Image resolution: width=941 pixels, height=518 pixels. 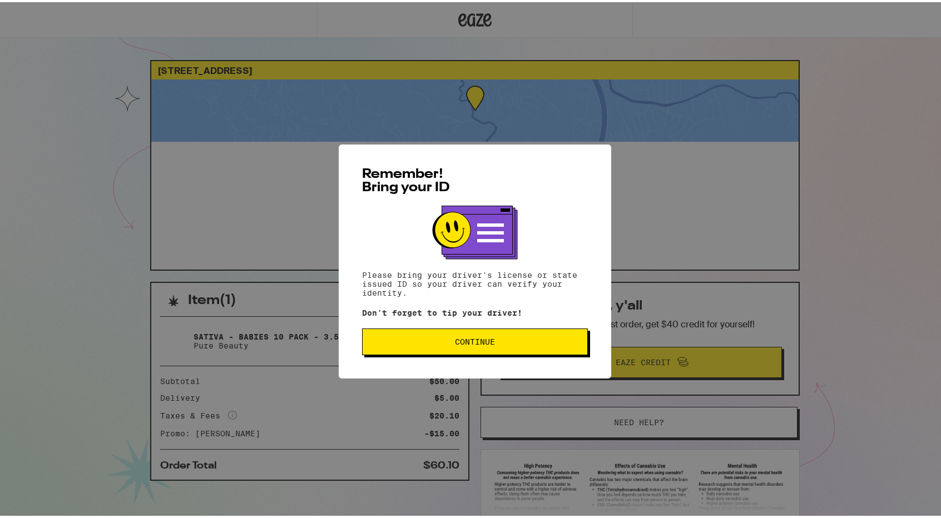 I want to click on span: Continue, so click(x=475, y=340).